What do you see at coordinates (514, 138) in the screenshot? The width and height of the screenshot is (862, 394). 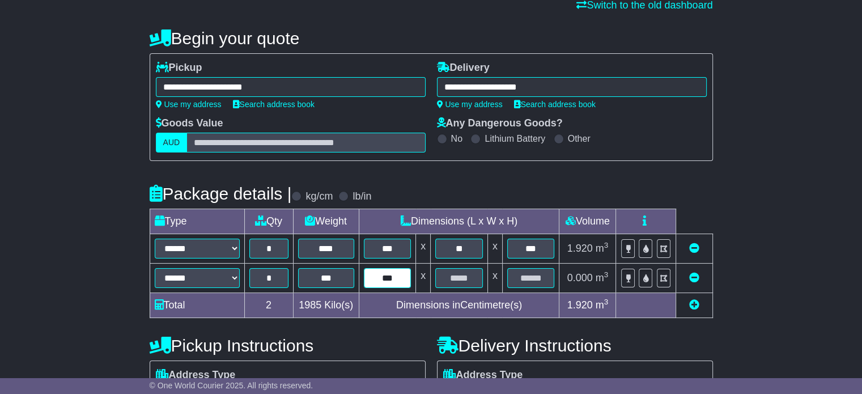 I see `label: Lithium Battery` at bounding box center [514, 138].